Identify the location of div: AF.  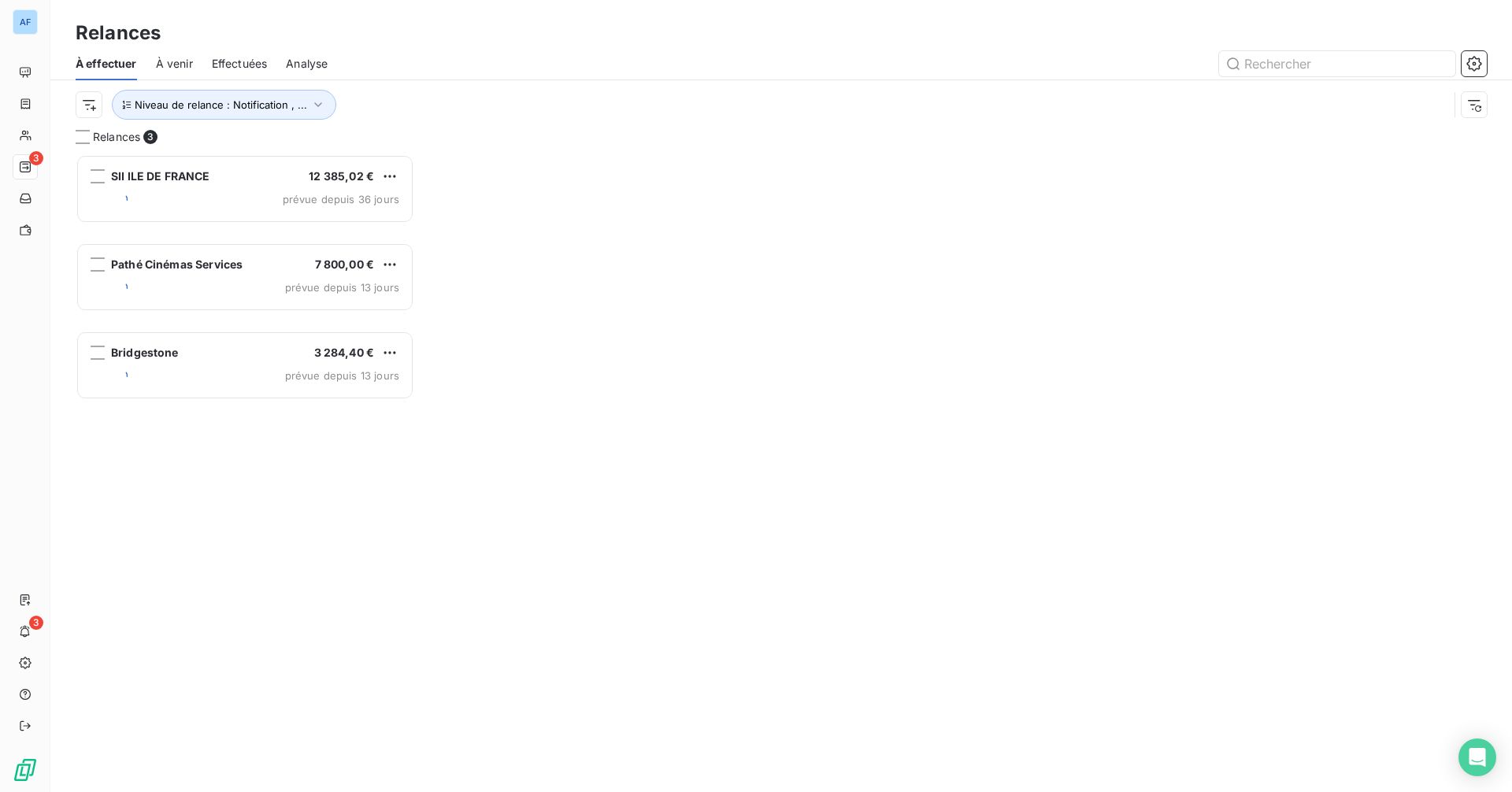
(25, 22).